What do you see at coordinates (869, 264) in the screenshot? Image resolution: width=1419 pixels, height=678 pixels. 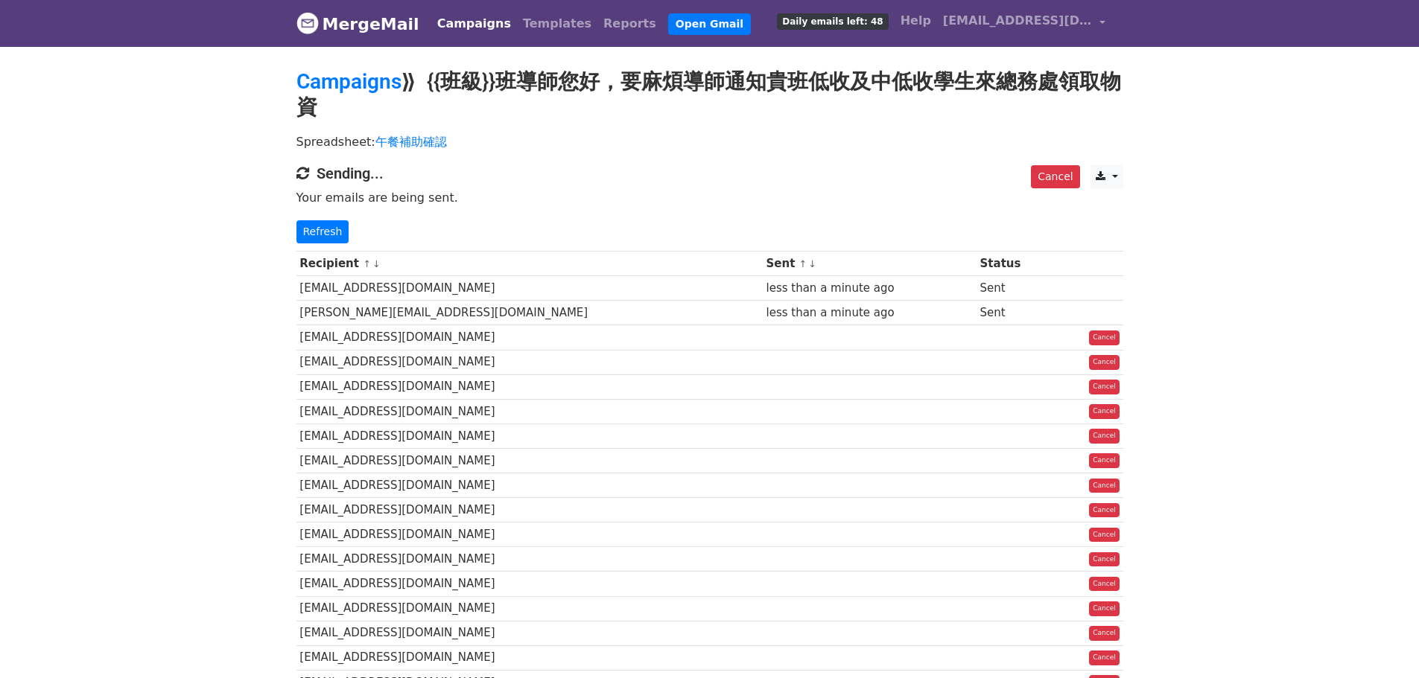 I see `th: Sent` at bounding box center [869, 264].